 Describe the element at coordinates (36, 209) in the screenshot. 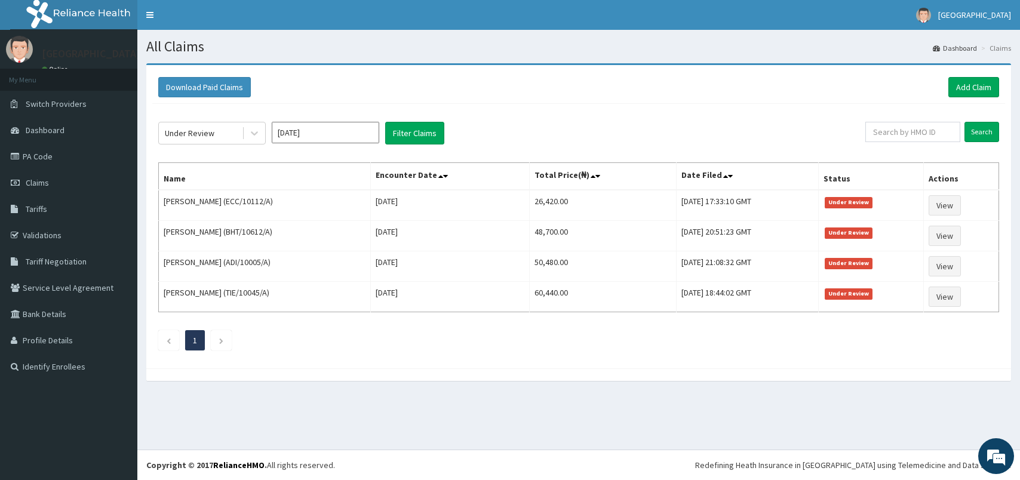

I see `span: Tariffs` at that location.